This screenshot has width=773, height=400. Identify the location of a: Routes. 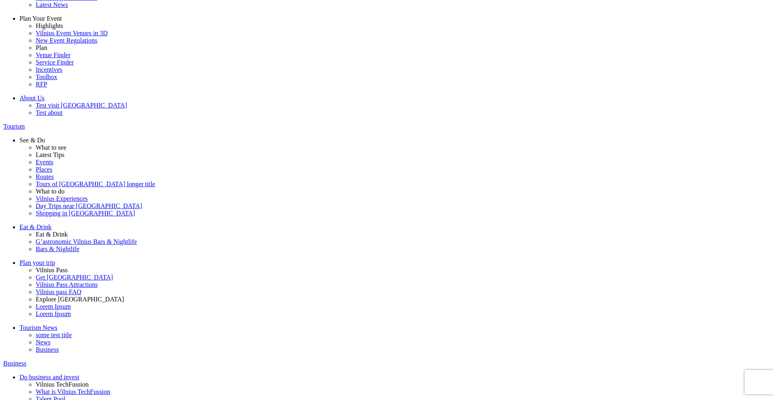
(403, 177).